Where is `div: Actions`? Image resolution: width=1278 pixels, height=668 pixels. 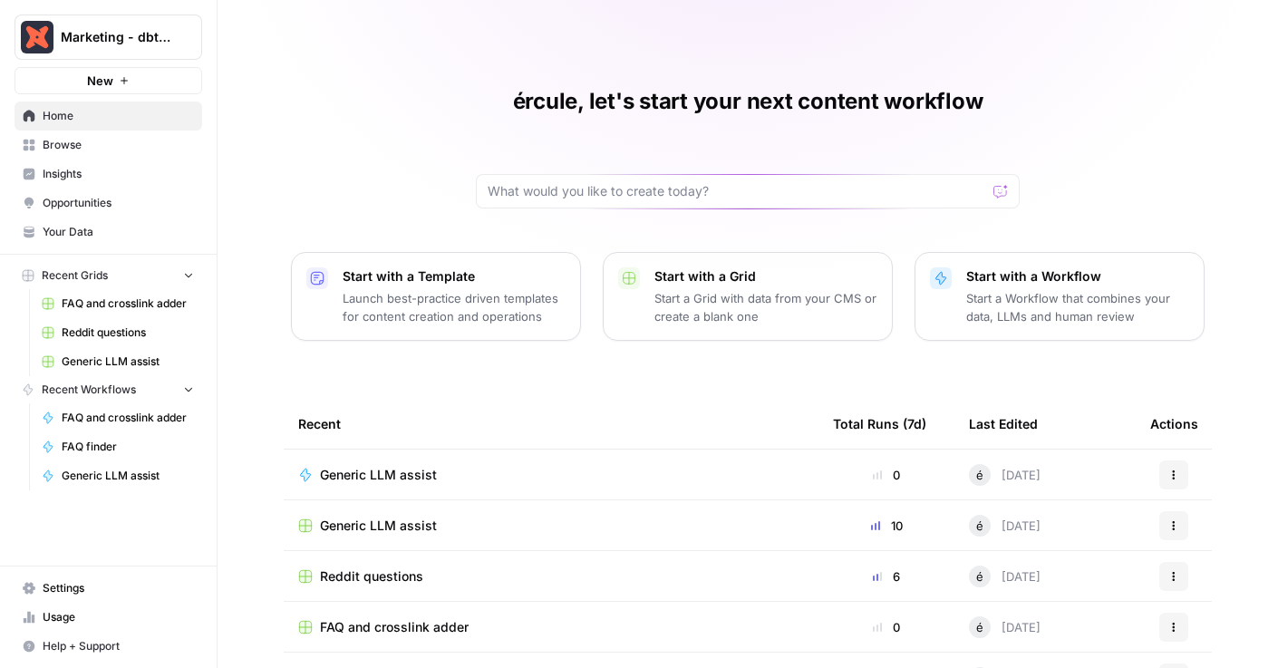
div: Actions is located at coordinates (1174, 423).